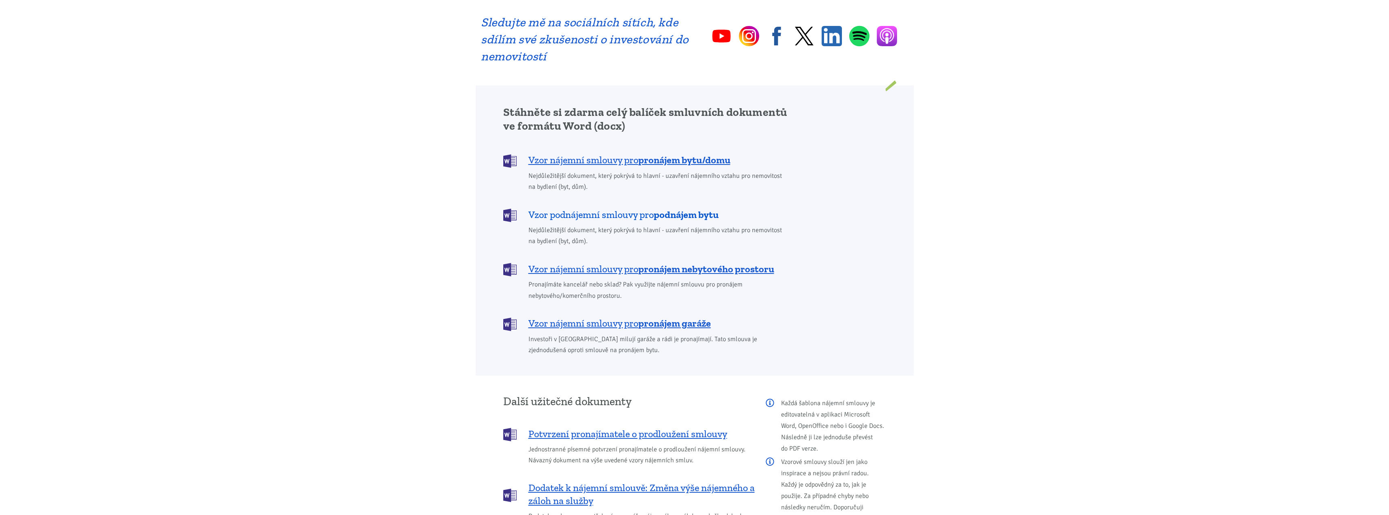 This screenshot has width=1389, height=515. What do you see at coordinates (674, 323) in the screenshot?
I see `b: pronájem garáže` at bounding box center [674, 323].